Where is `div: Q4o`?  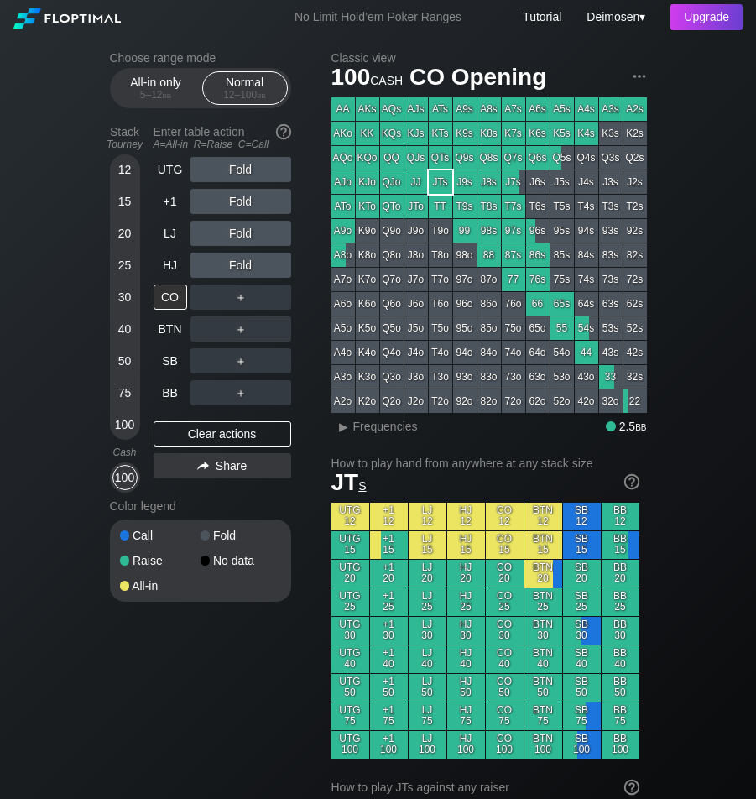
div: Q4o is located at coordinates (392, 352).